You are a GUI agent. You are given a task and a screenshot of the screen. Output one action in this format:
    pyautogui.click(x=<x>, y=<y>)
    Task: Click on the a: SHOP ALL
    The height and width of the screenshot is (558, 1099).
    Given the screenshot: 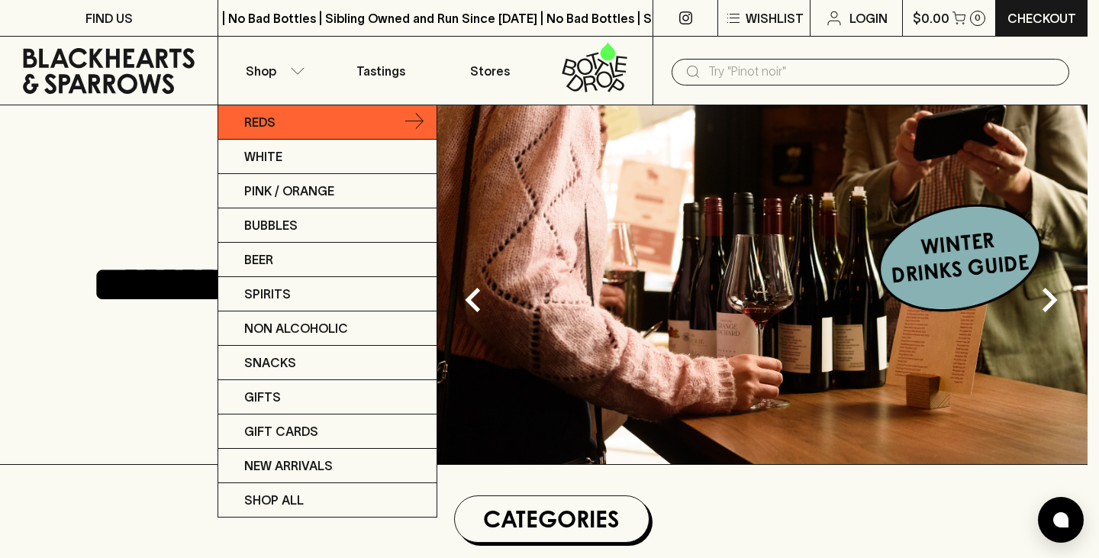 What is the action you would take?
    pyautogui.click(x=328, y=500)
    